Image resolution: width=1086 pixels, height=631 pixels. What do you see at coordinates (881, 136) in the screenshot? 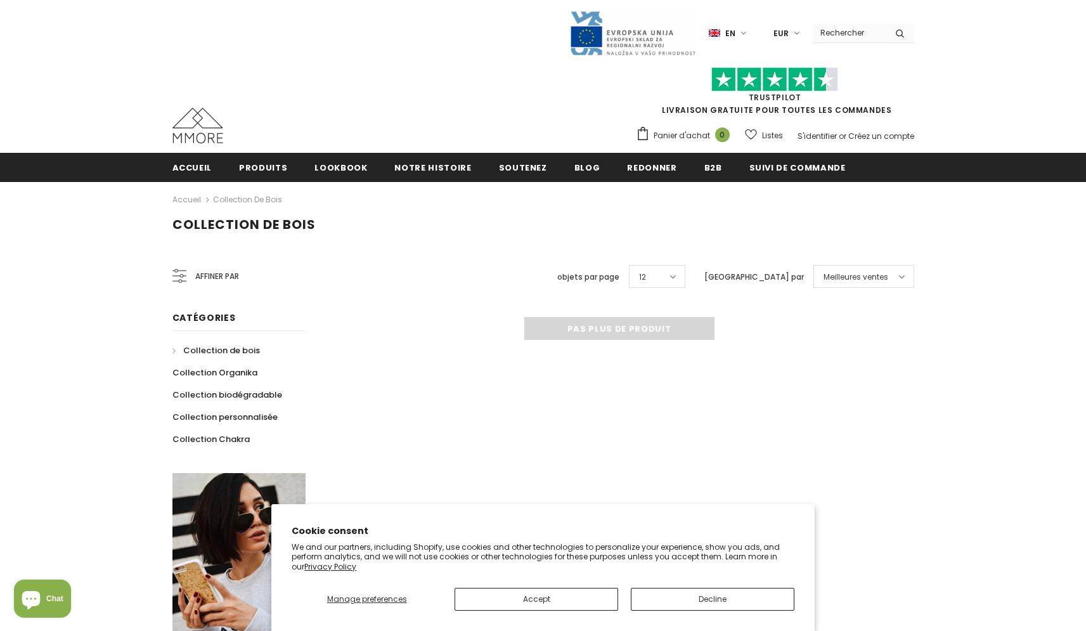
I see `a: Créez un compte` at bounding box center [881, 136].